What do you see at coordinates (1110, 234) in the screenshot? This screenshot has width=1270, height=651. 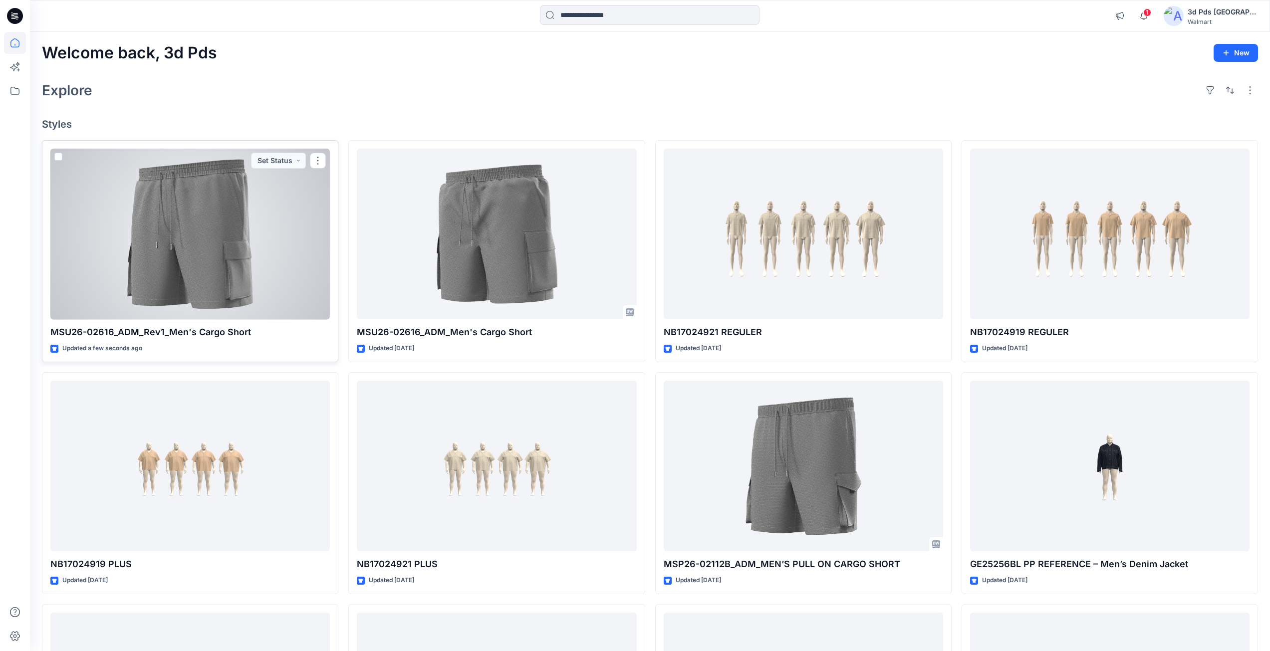 I see `a: NB17024919 REGULER` at bounding box center [1110, 234].